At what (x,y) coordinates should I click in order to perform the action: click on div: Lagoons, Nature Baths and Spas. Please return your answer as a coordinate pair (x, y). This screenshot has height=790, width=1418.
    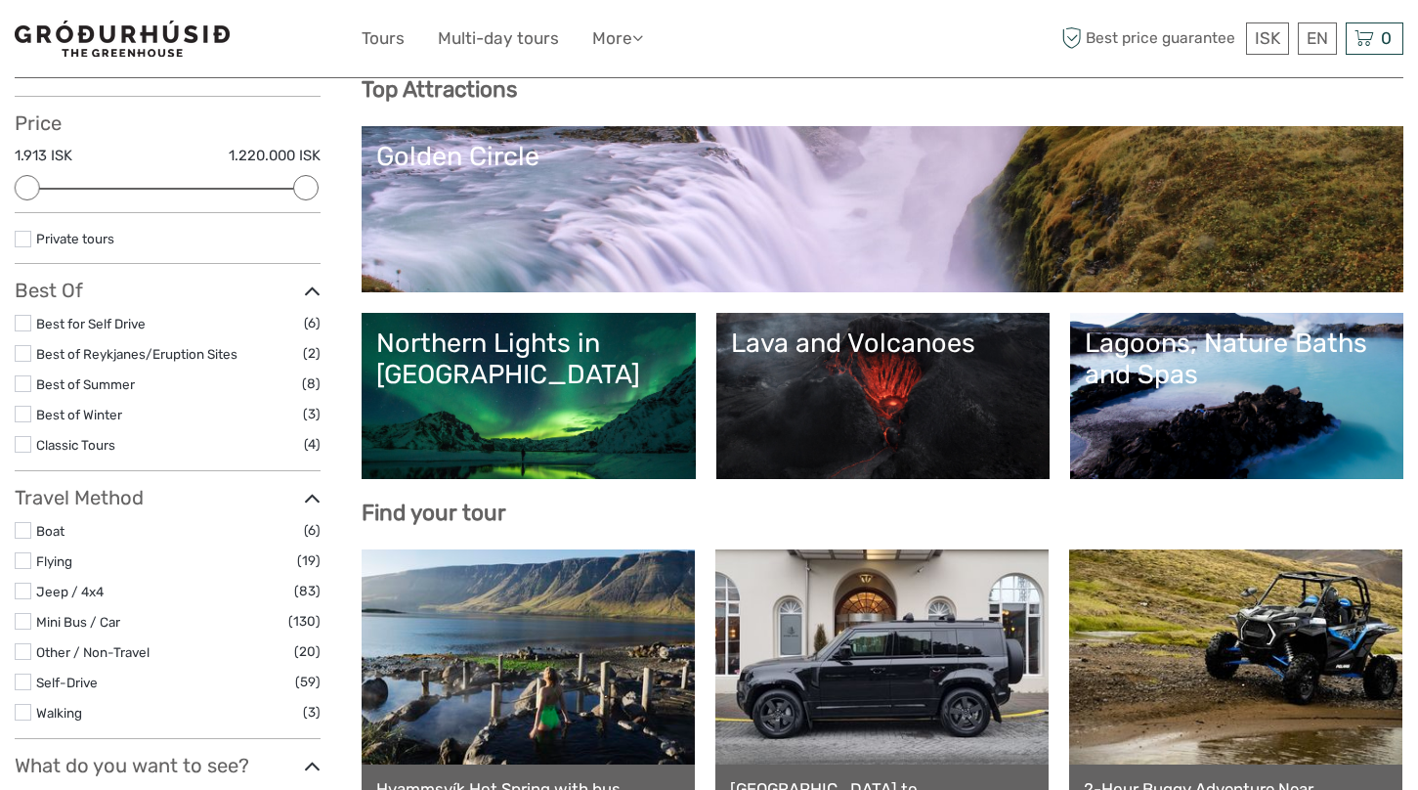
    Looking at the image, I should click on (1237, 359).